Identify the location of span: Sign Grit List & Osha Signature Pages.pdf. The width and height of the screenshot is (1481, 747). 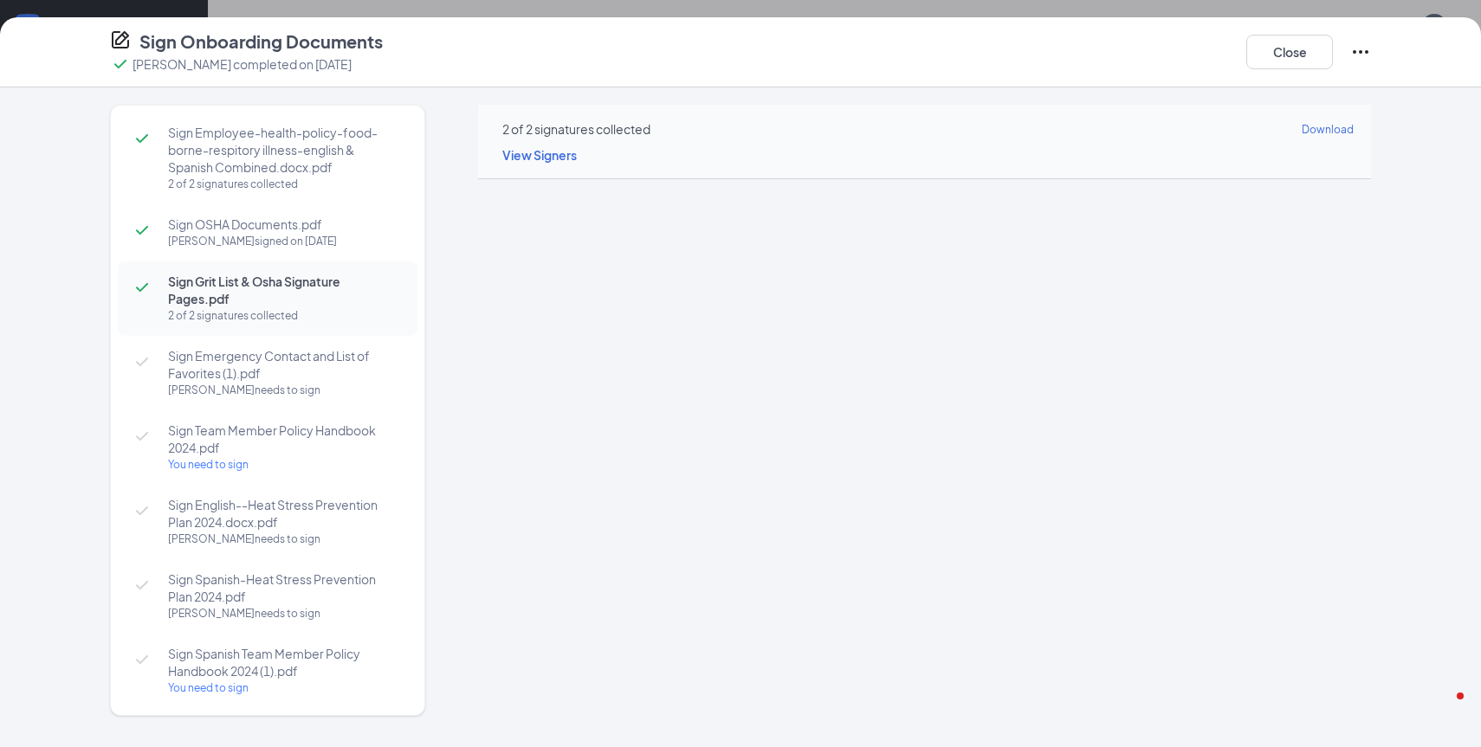
(284, 290).